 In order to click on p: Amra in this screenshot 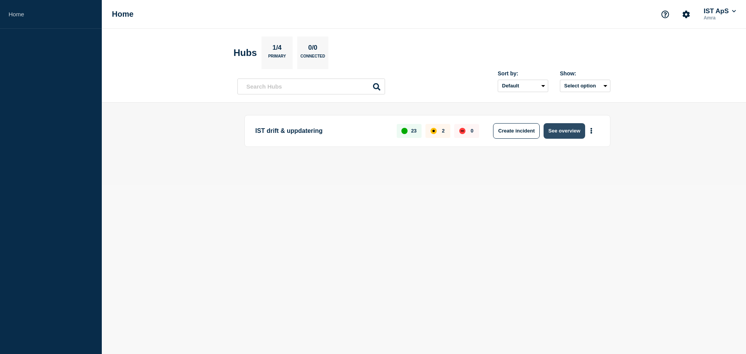, I will do `click(720, 18)`.